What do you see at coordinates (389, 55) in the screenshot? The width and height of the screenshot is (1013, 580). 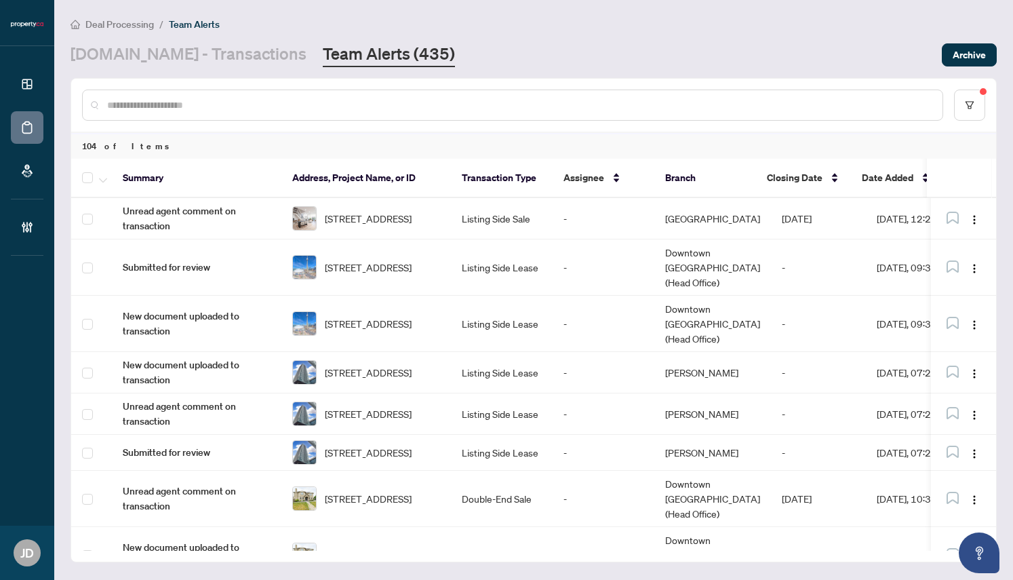 I see `a: Team Alerts (435)` at bounding box center [389, 55].